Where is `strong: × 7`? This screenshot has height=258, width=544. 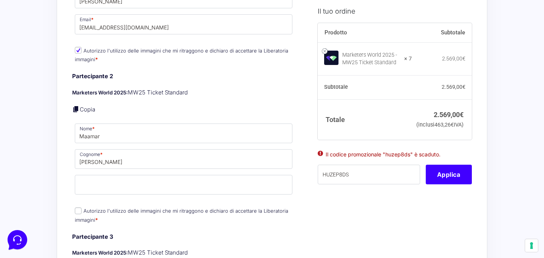
strong: × 7 is located at coordinates (408, 59).